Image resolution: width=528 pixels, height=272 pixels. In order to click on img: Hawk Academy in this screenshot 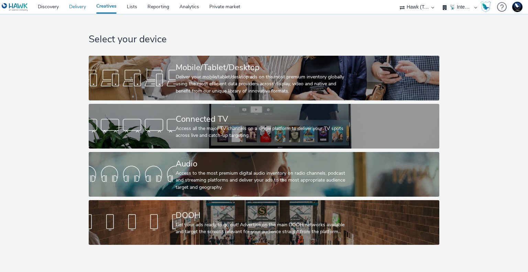, I will do `click(486, 7)`.